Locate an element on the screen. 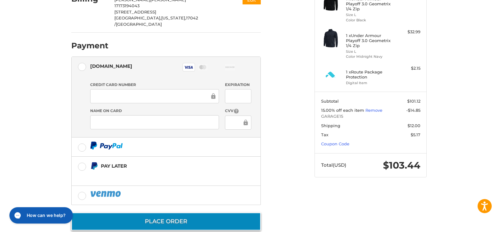 The width and height of the screenshot is (498, 232). span: $12.00 is located at coordinates (414, 126).